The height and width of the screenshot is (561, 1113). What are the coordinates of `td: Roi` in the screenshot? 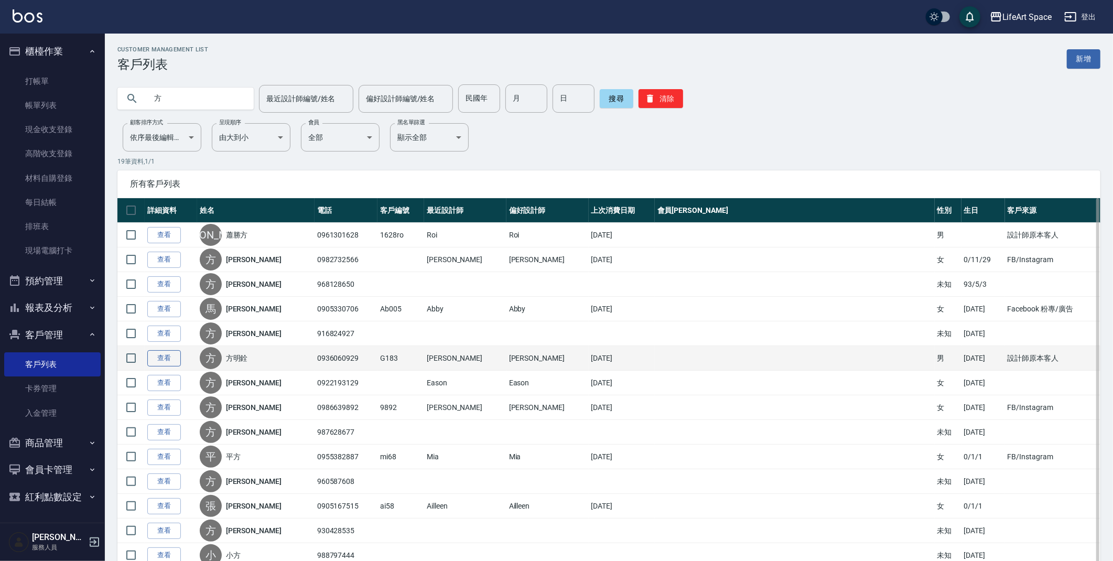 It's located at (547, 235).